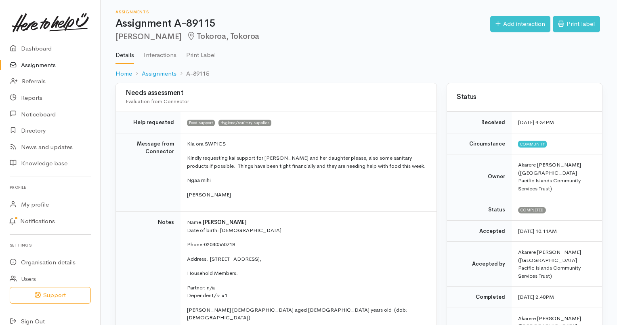 The width and height of the screenshot is (617, 325). Describe the element at coordinates (125, 53) in the screenshot. I see `a: Details` at that location.